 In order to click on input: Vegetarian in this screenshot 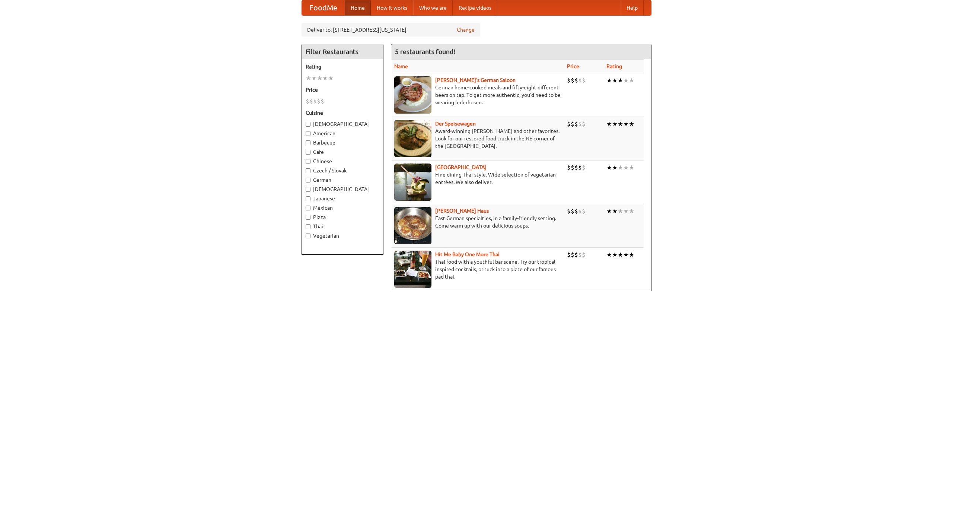, I will do `click(308, 236)`.